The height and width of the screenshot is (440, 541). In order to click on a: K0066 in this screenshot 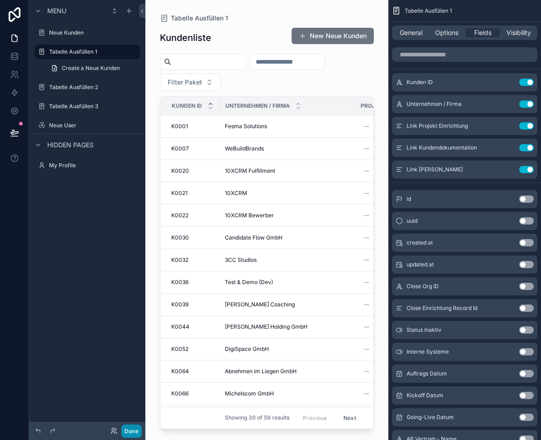, I will do `click(193, 393)`.